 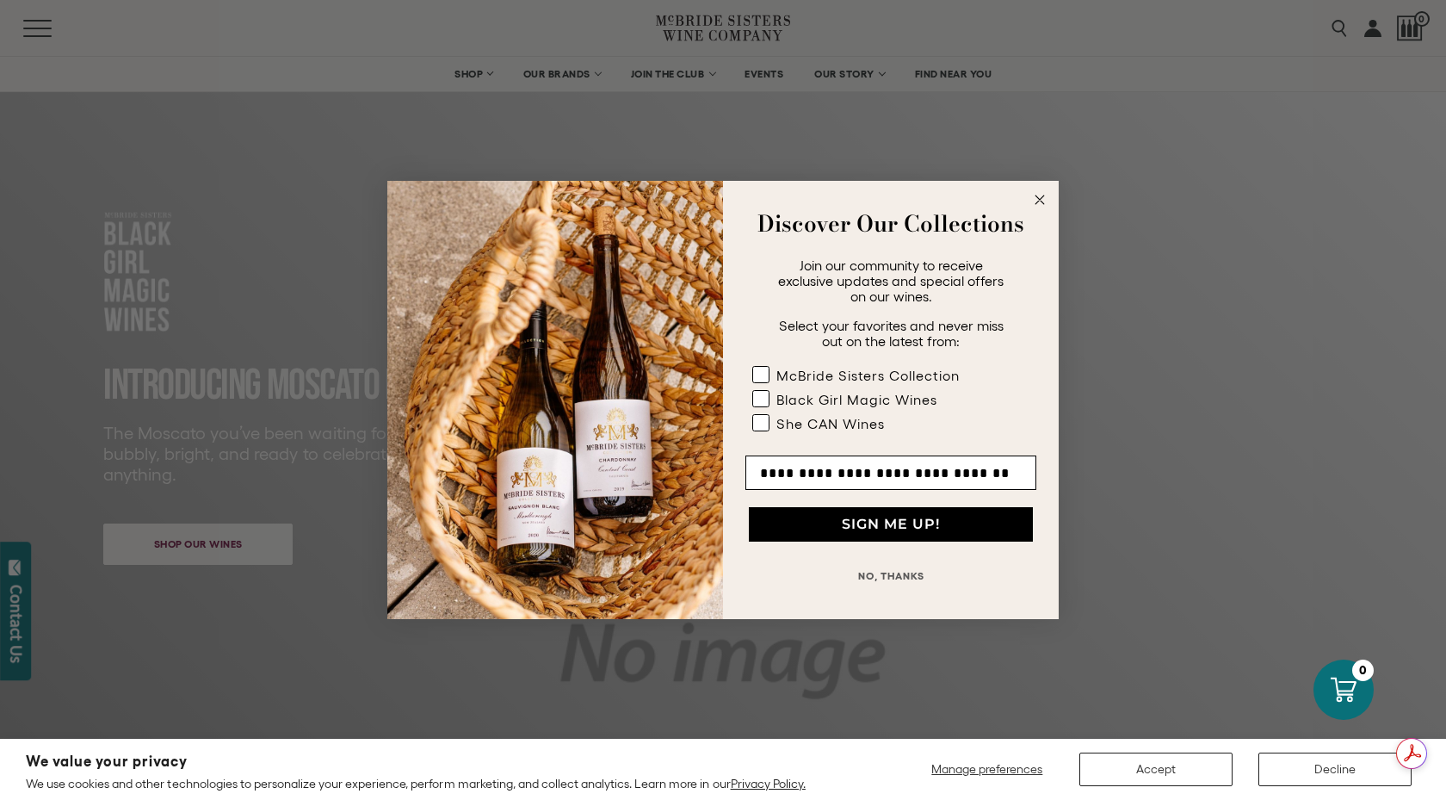 I want to click on button: NO, THANKS, so click(x=891, y=576).